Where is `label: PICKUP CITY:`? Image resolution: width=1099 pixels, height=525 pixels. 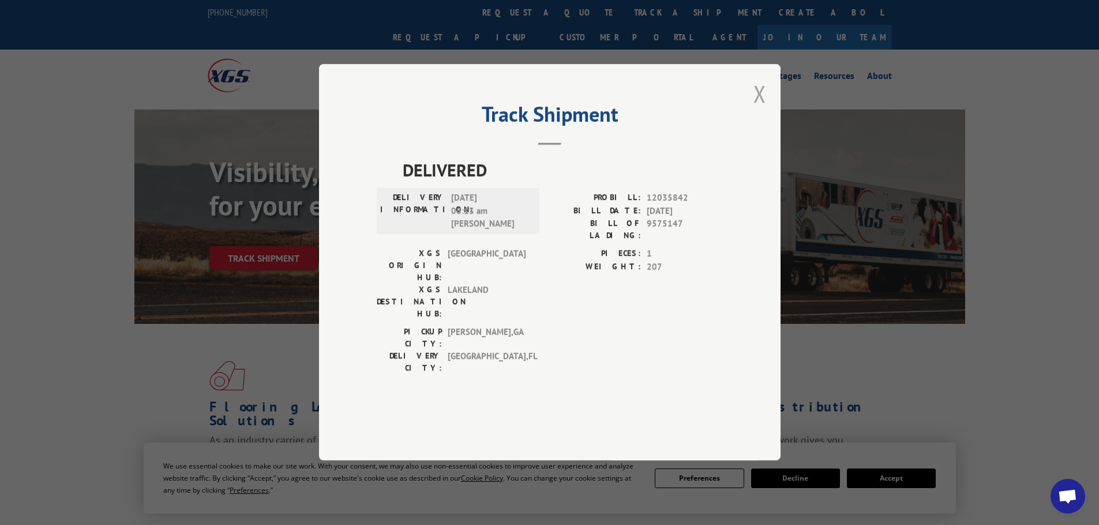
label: PICKUP CITY: is located at coordinates (409, 339).